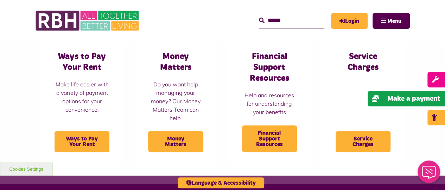  What do you see at coordinates (82, 97) in the screenshot?
I see `p: Make life easier with a variety of payment options for your convenience.` at bounding box center [82, 97].